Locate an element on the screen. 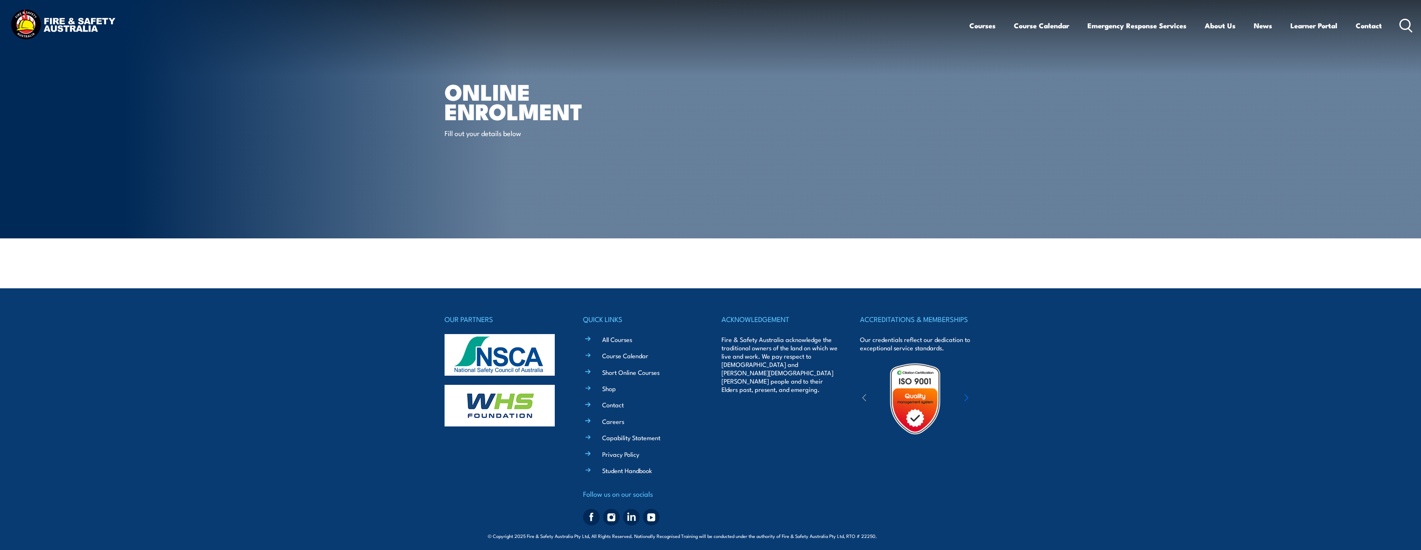  a: Learner Portal is located at coordinates (1314, 25).